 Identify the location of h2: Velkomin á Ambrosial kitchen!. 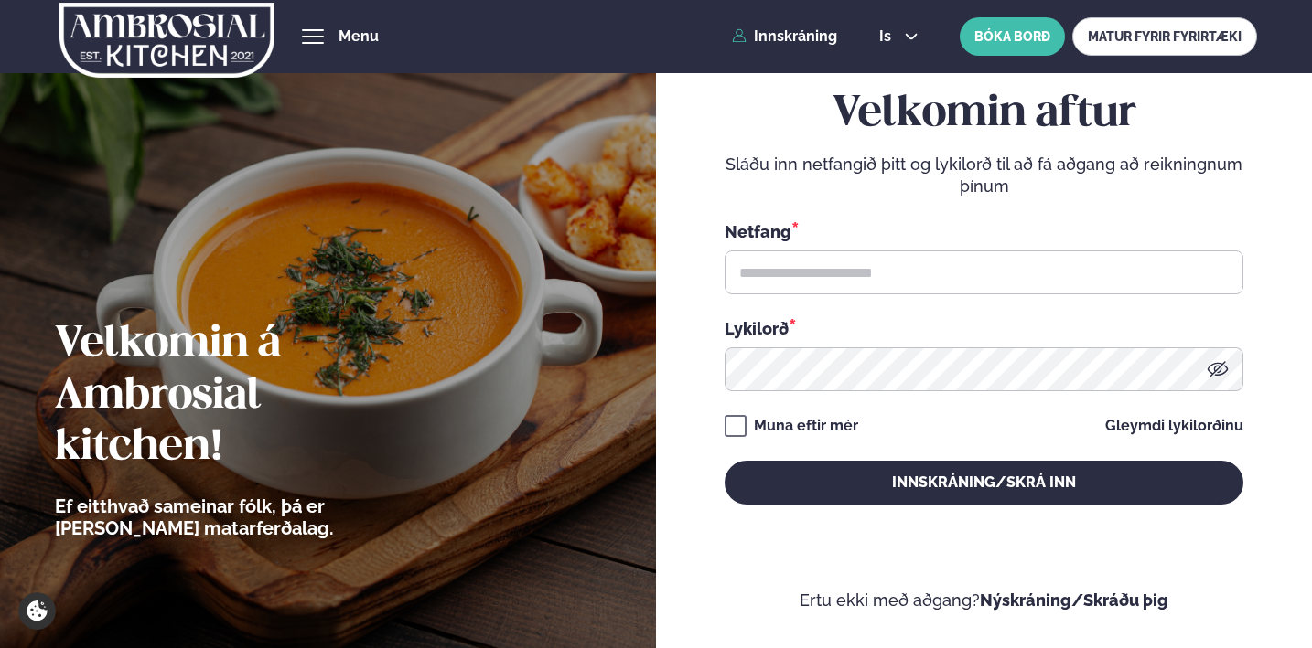
(244, 396).